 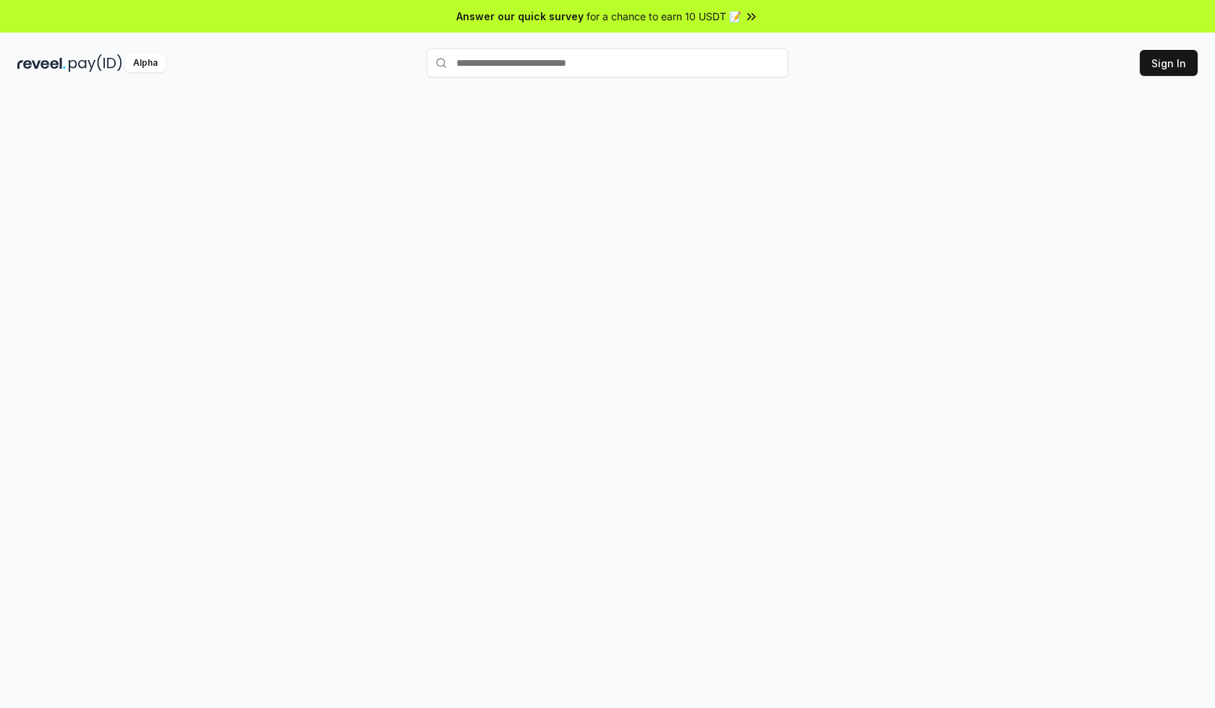 I want to click on img: pay_id, so click(x=95, y=63).